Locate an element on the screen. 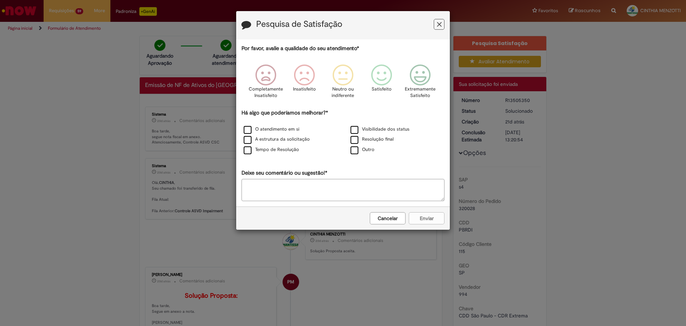  label: Outro is located at coordinates (362, 149).